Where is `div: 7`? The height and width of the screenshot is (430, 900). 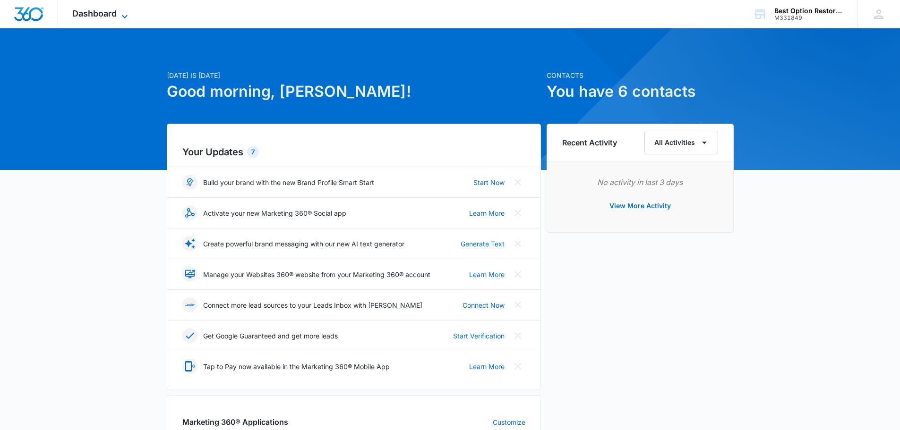
div: 7 is located at coordinates (253, 152).